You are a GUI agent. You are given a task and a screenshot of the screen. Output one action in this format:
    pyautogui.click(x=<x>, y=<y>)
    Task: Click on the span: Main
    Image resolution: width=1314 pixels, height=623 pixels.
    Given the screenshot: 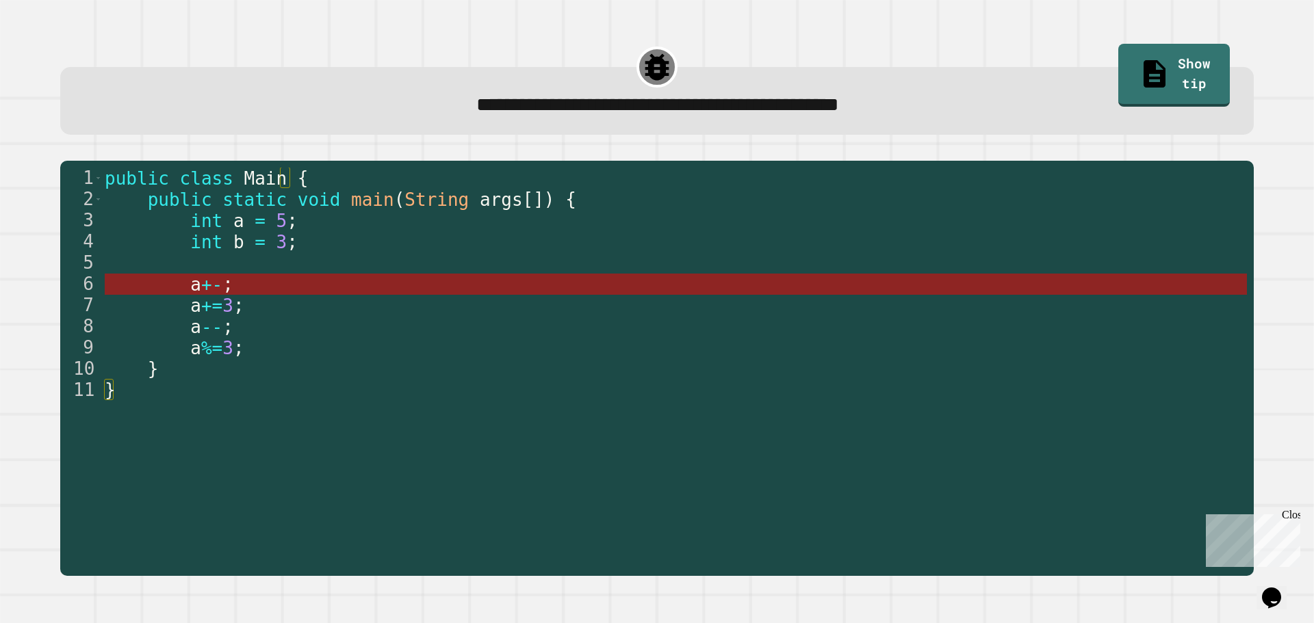 What is the action you would take?
    pyautogui.click(x=266, y=179)
    